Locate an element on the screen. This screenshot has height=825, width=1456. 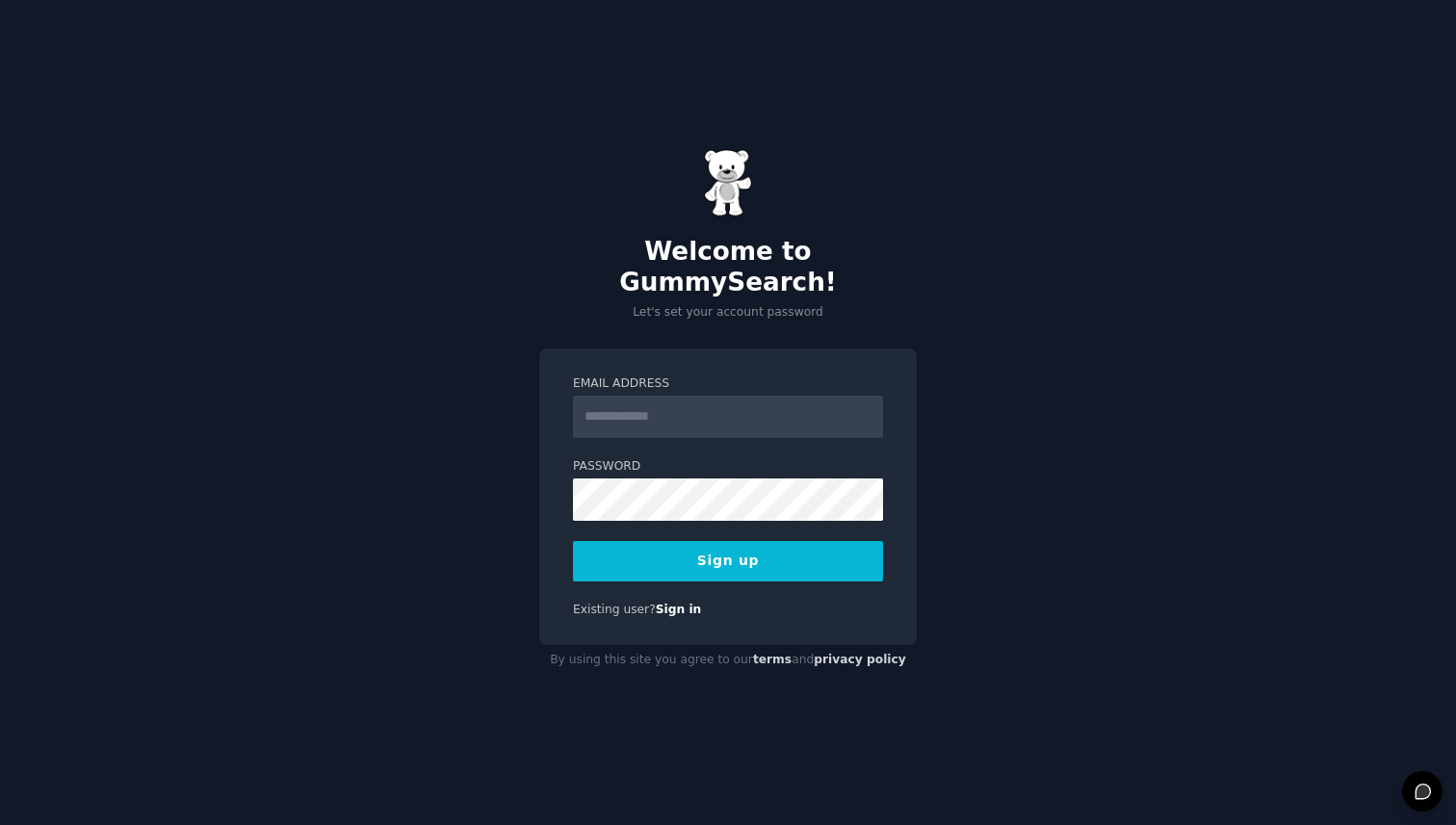
label: Email Address is located at coordinates (728, 384).